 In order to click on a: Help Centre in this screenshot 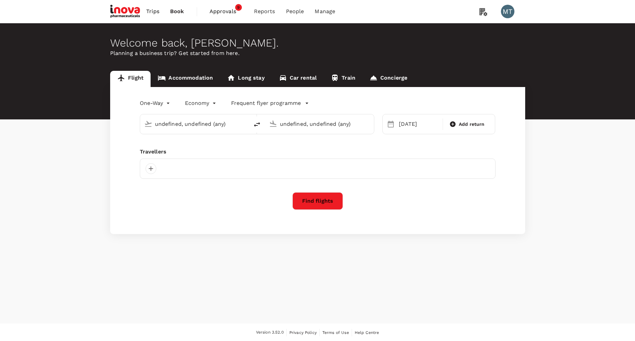, I will do `click(367, 332)`.